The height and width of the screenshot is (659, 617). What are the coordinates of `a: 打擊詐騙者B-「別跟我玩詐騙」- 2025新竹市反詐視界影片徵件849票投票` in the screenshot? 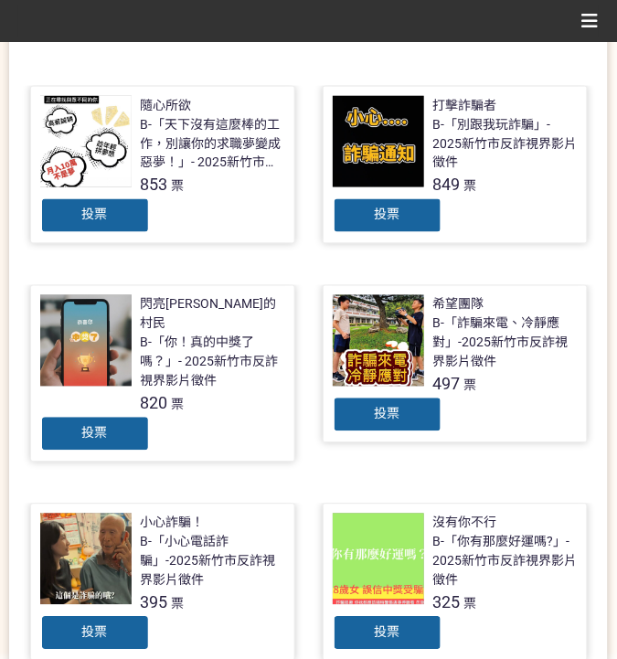 It's located at (455, 165).